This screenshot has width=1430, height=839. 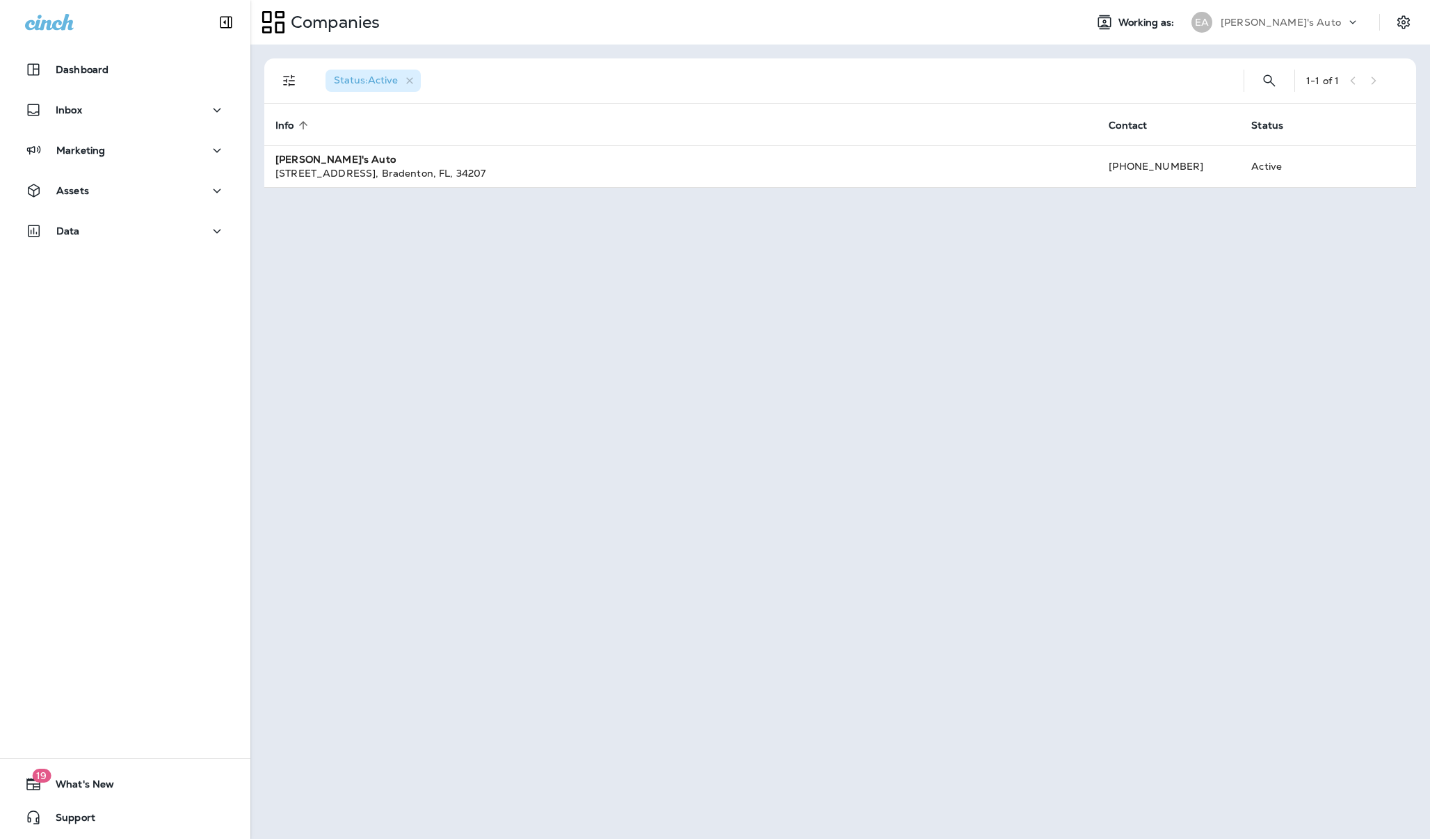 What do you see at coordinates (72, 191) in the screenshot?
I see `p: Assets` at bounding box center [72, 191].